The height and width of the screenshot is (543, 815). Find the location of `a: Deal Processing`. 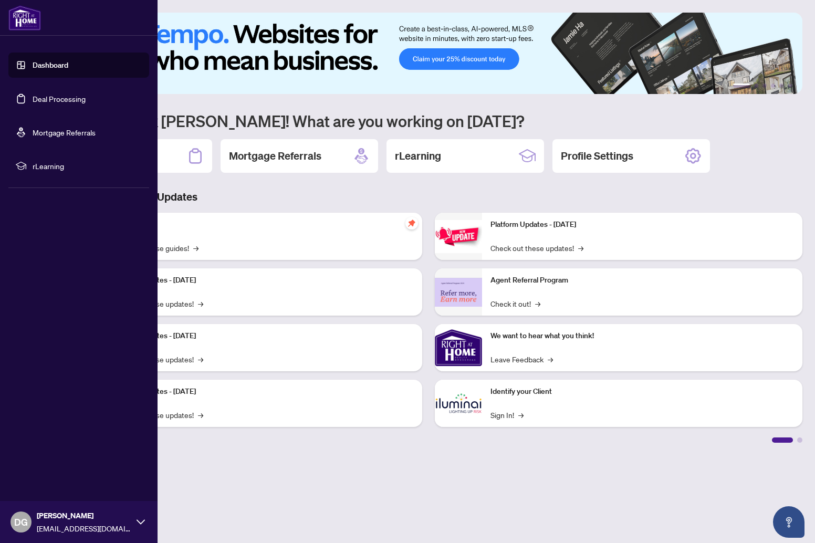

a: Deal Processing is located at coordinates (59, 99).